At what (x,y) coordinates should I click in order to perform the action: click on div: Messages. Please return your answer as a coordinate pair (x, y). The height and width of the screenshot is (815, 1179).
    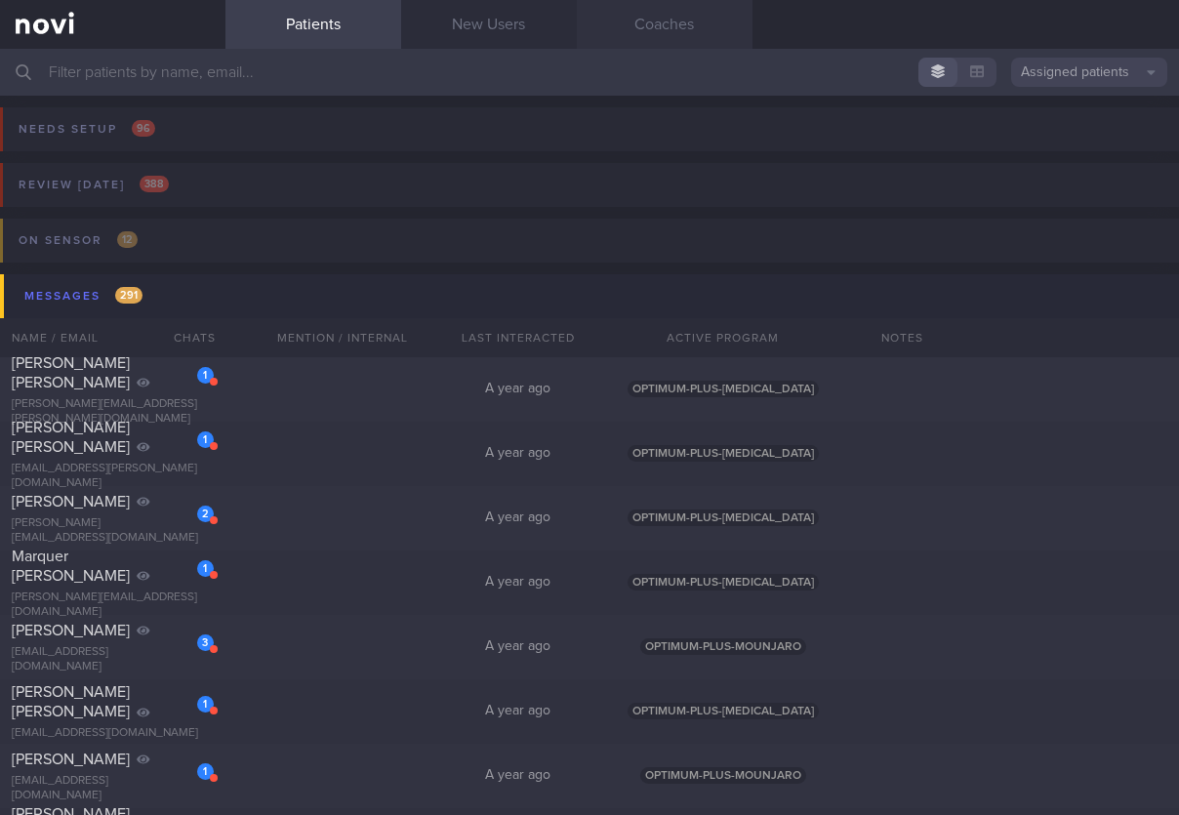
    Looking at the image, I should click on (83, 296).